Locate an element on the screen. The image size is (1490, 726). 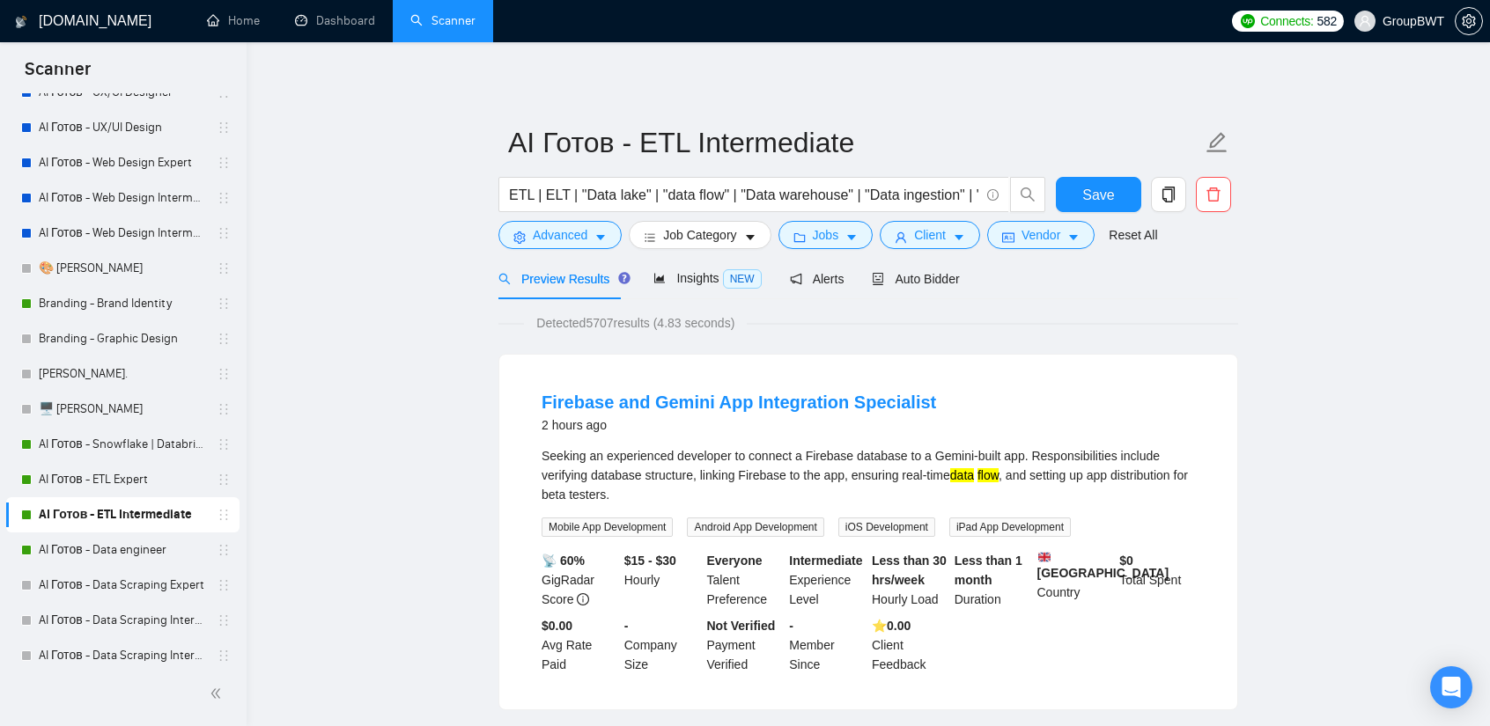
b: Intermediate is located at coordinates (825, 561).